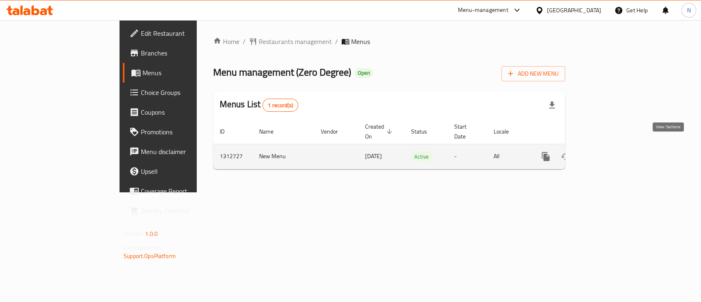  Describe the element at coordinates (151, 234) in the screenshot. I see `span: 1.0.0` at that location.